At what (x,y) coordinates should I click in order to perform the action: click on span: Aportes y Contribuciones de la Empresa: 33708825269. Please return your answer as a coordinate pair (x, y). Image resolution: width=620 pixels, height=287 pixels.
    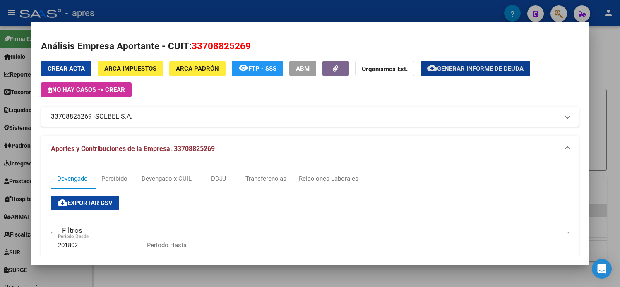
    Looking at the image, I should click on (133, 149).